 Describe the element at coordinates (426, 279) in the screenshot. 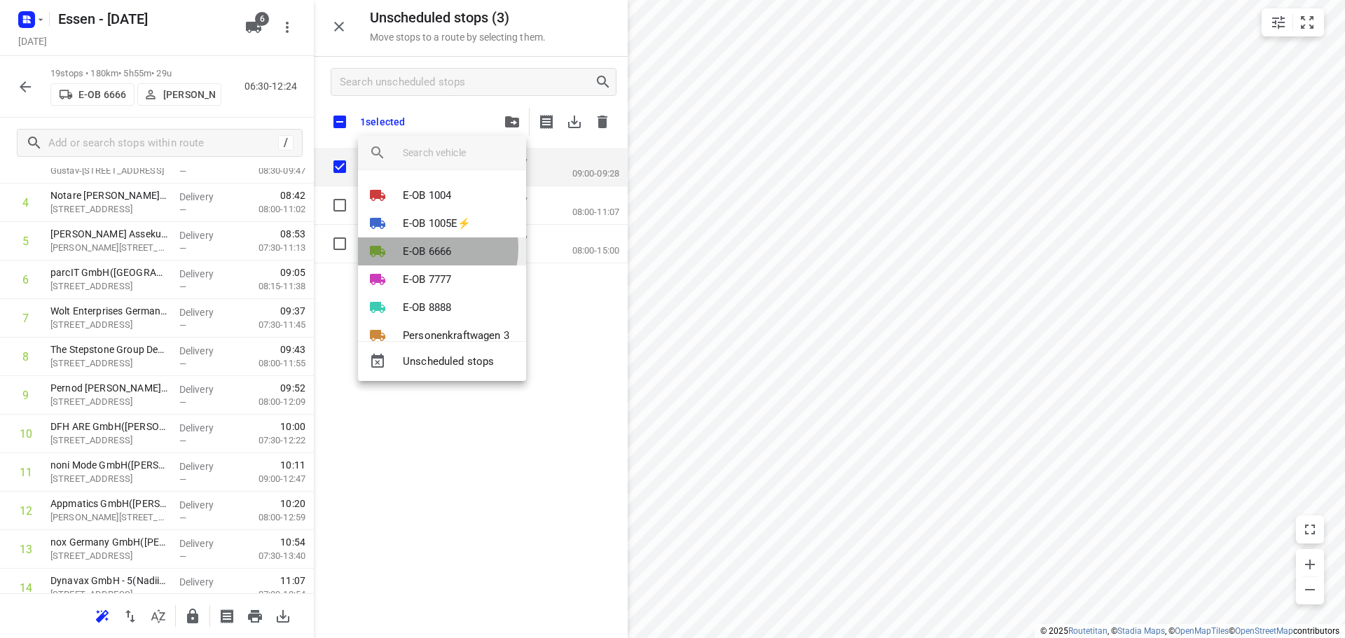

I see `p: E-OB 7777` at that location.